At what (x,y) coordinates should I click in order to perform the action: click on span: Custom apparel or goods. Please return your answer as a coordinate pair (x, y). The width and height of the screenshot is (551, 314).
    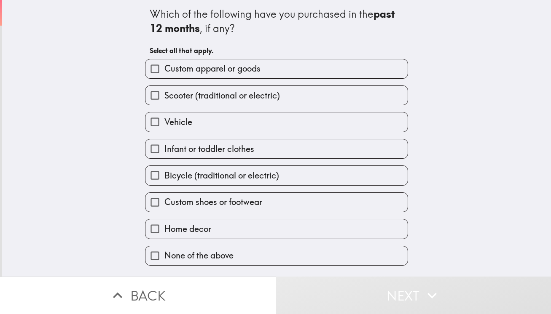
    Looking at the image, I should click on (212, 69).